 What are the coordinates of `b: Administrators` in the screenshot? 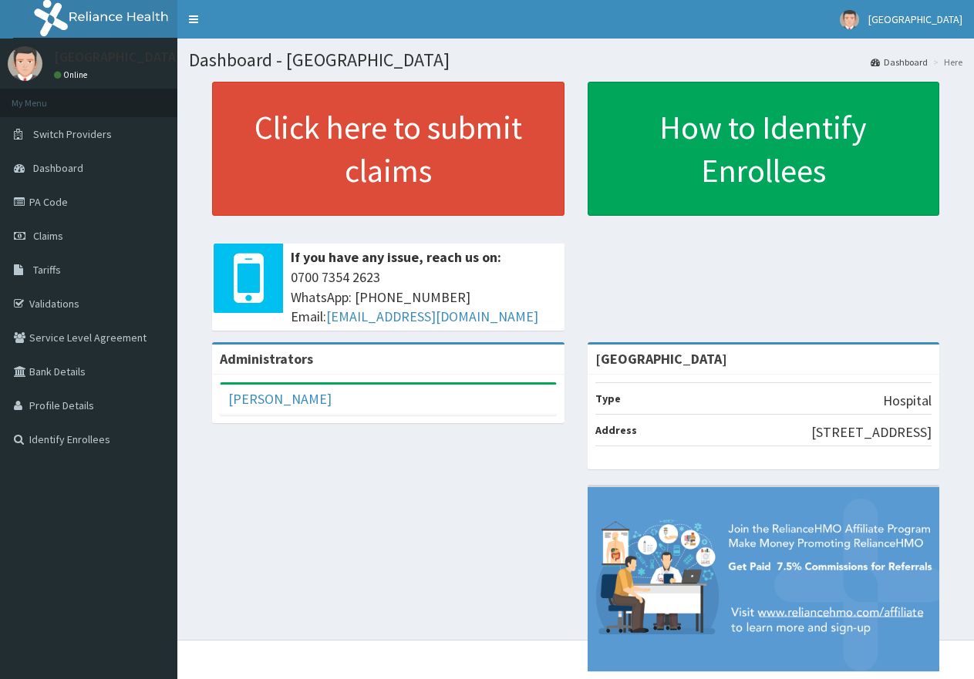 It's located at (266, 359).